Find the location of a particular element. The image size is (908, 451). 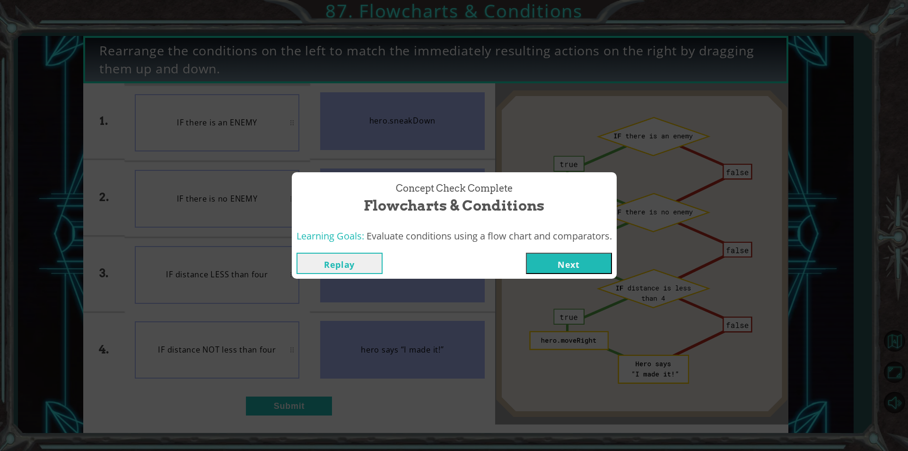

span: Concept Check Complete is located at coordinates (454, 188).